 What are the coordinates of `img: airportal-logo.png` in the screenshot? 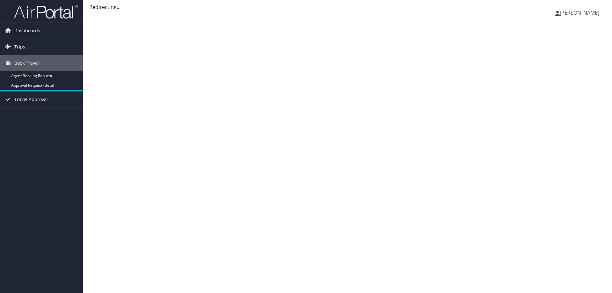 It's located at (46, 11).